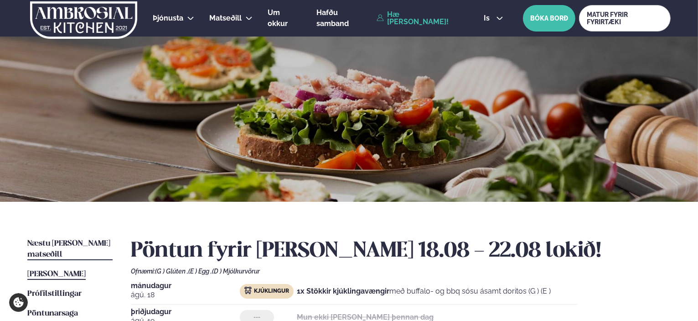 Image resolution: width=698 pixels, height=321 pixels. What do you see at coordinates (185, 295) in the screenshot?
I see `span: ágú. 18` at bounding box center [185, 295].